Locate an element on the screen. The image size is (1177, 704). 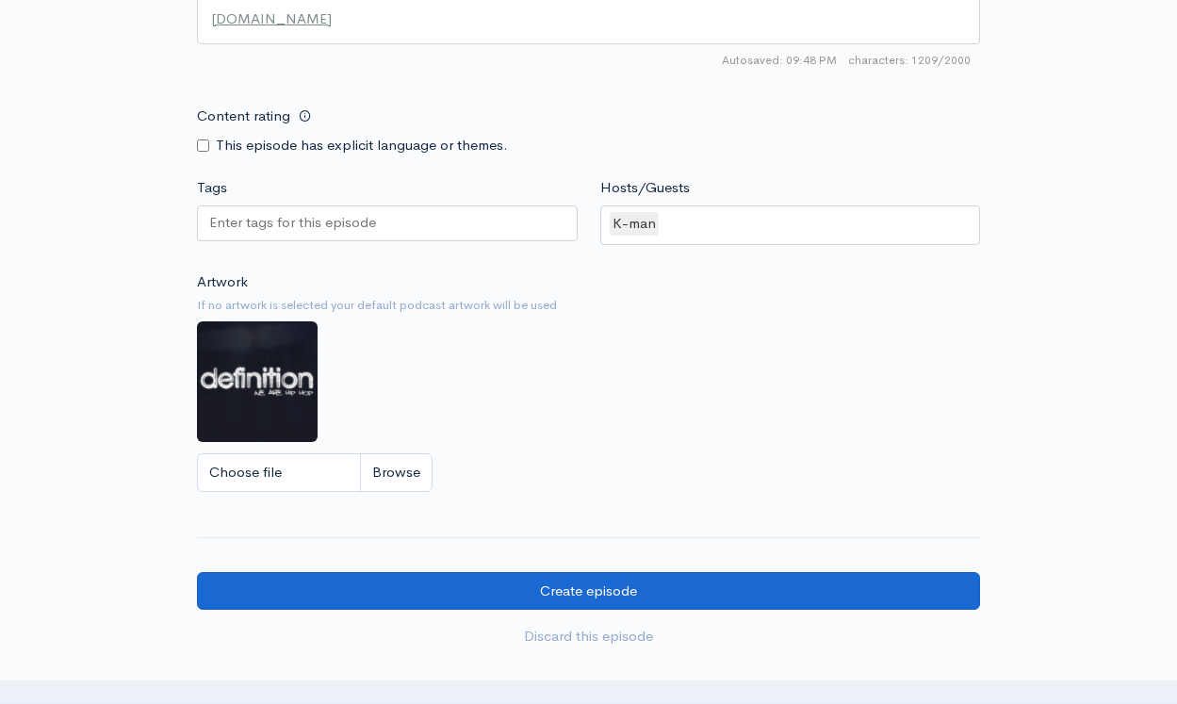
span: Autosaved: 09:48 PM is located at coordinates (779, 60).